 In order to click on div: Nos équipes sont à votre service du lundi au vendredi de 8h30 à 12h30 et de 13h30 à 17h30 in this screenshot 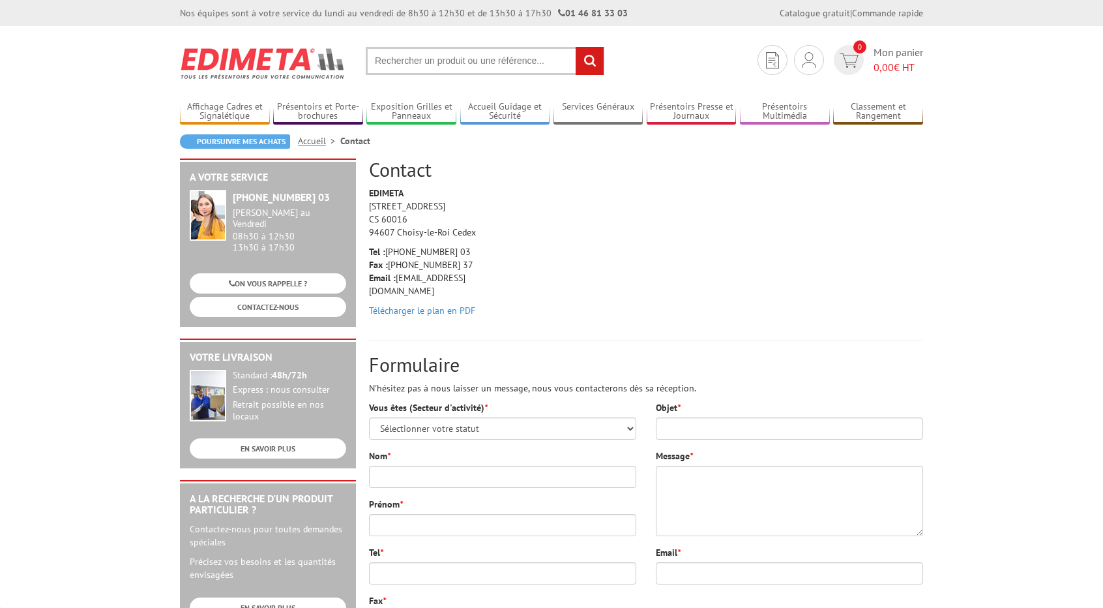, I will do `click(404, 13)`.